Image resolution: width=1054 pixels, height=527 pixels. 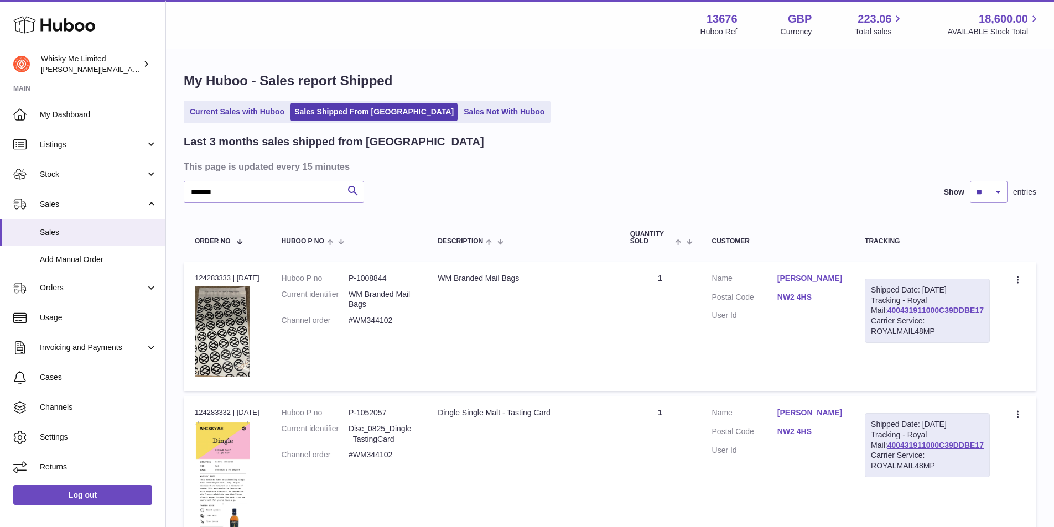 I want to click on span: Cases, so click(x=98, y=377).